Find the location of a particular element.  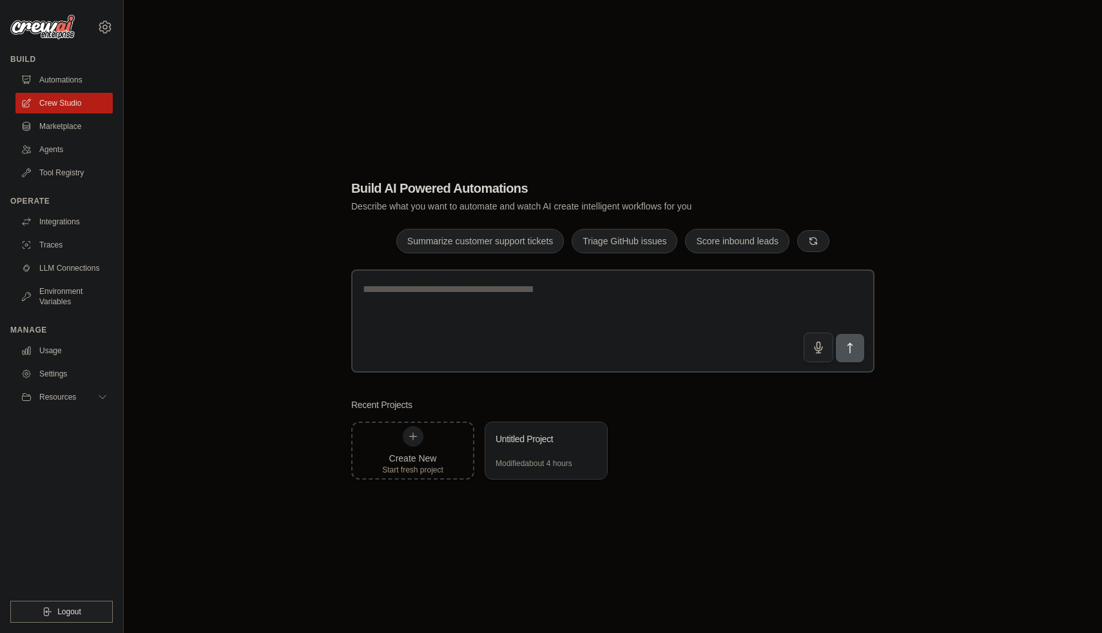

a: Traces is located at coordinates (64, 245).